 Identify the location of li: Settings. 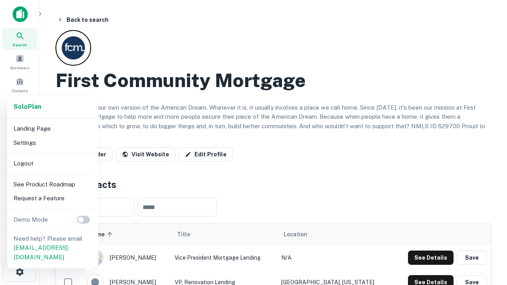
(53, 143).